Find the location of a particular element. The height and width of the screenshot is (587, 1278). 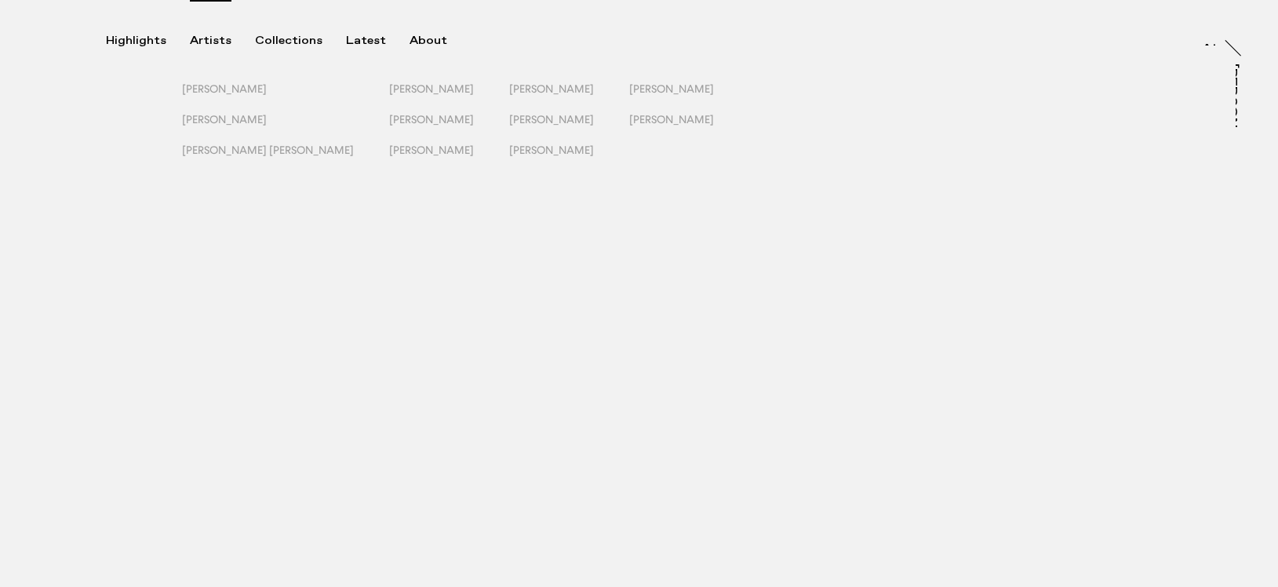

button: Highlights is located at coordinates (147, 41).